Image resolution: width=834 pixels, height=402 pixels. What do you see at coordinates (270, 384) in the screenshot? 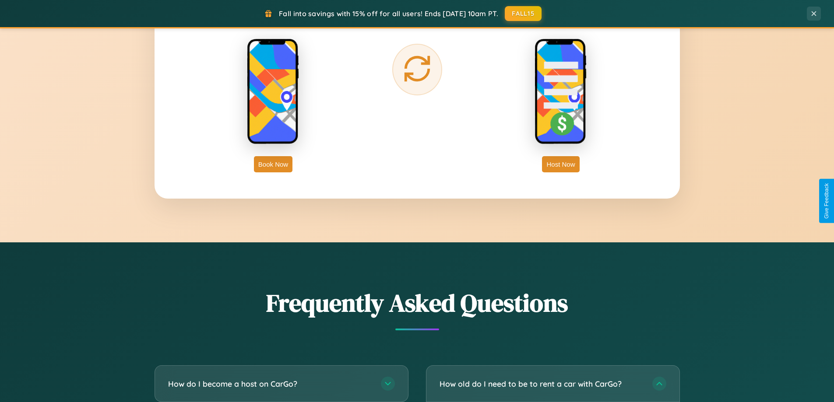
I see `h3: How do I become a host on CarGo?` at bounding box center [270, 384].